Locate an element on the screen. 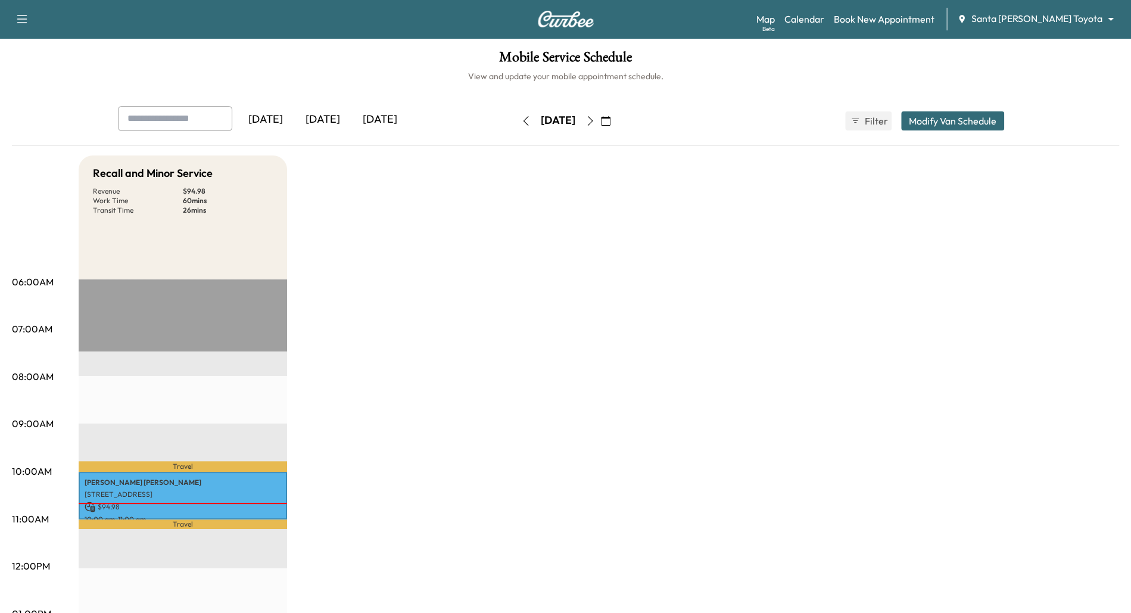  div: Beta is located at coordinates (768, 29).